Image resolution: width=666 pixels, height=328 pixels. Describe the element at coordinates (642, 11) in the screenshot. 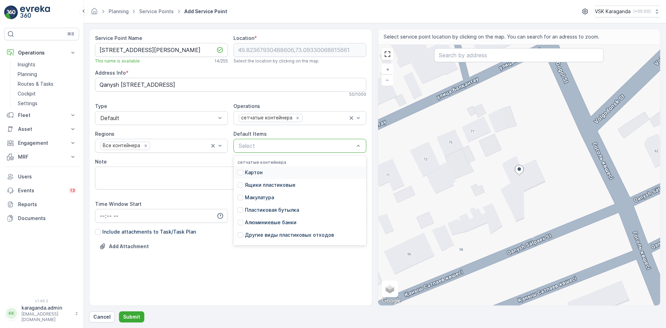

I see `p: ( +05:00 )` at that location.